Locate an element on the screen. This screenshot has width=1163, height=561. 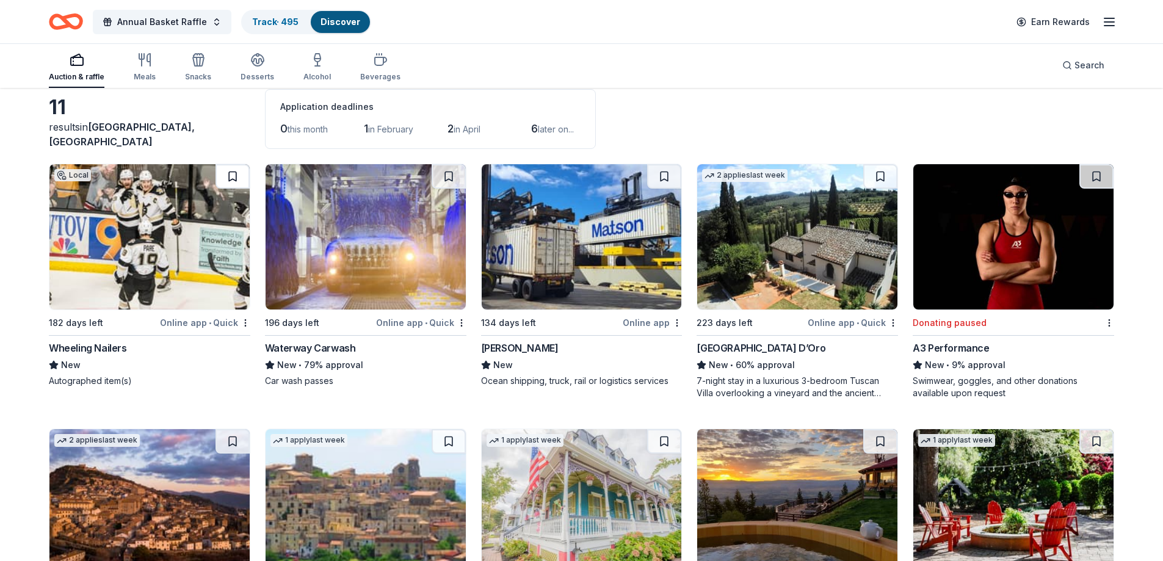
div: 223 days left is located at coordinates (724, 323).